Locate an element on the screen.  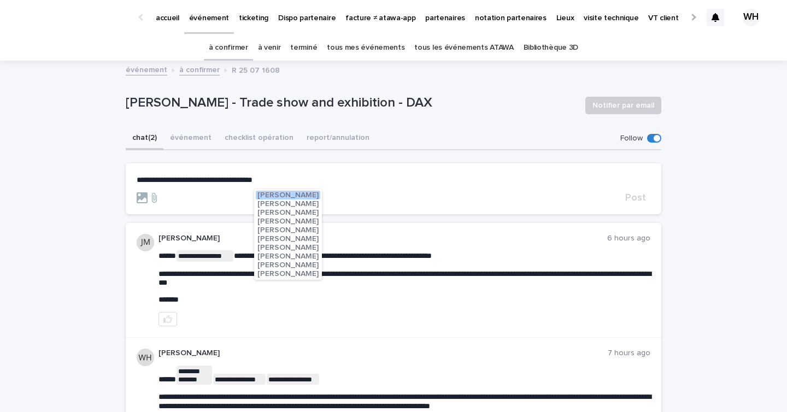
button: Notifier par email is located at coordinates (623, 105).